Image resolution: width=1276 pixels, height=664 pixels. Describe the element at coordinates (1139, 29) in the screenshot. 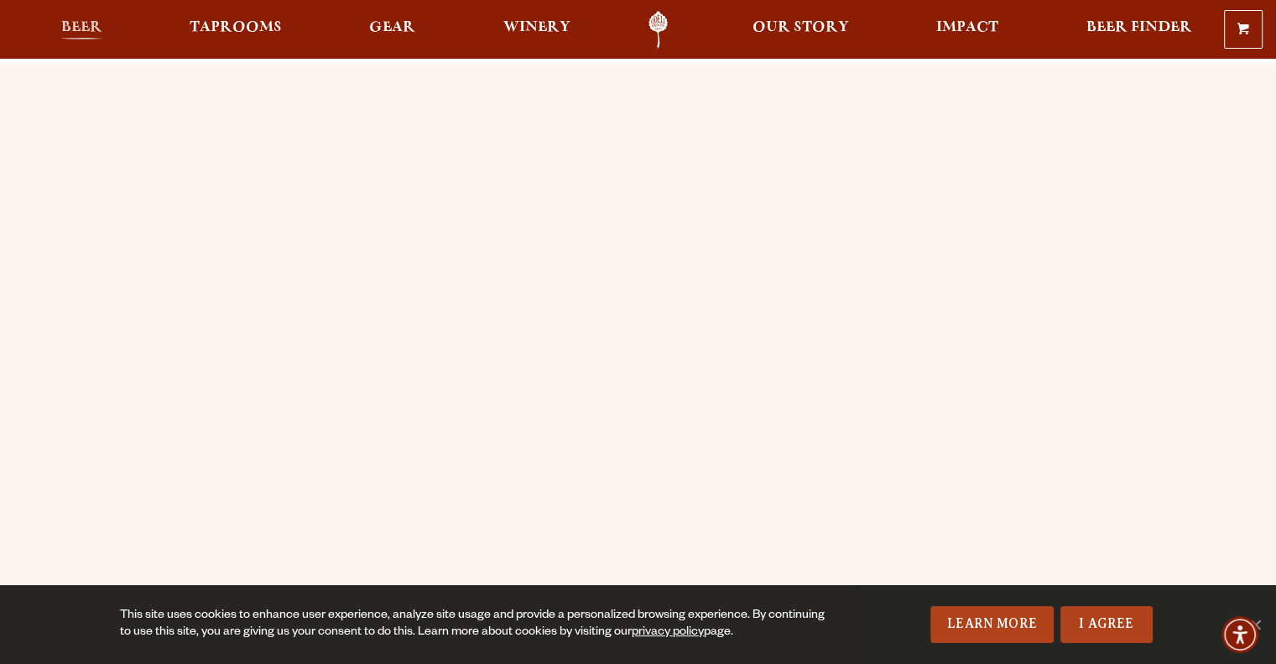

I see `a: Beer Finder` at that location.